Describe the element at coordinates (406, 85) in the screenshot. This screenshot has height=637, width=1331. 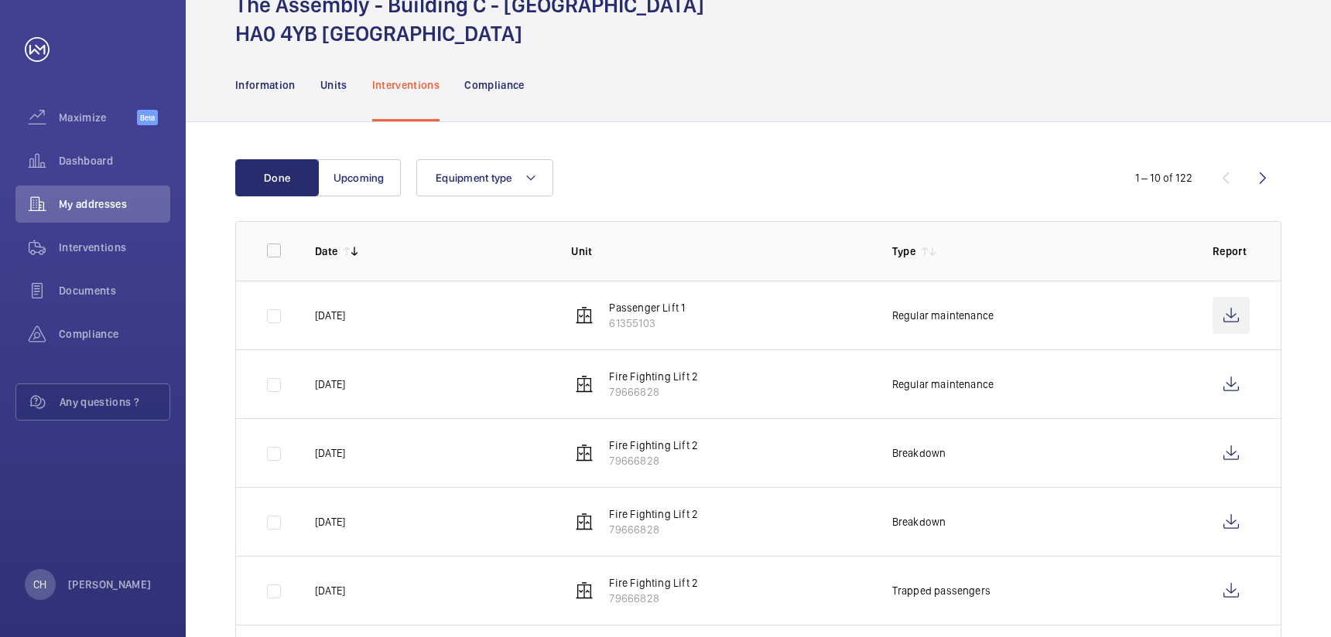
I see `p: Interventions` at that location.